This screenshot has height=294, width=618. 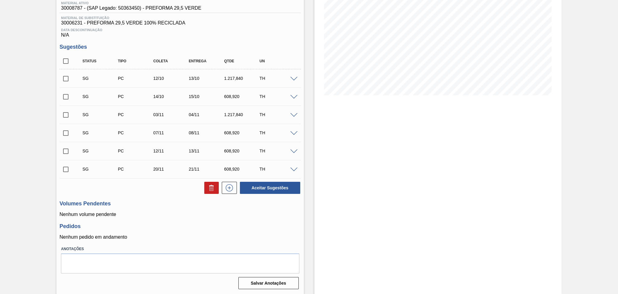 What do you see at coordinates (180, 214) in the screenshot?
I see `p: Nenhum volume pendente` at bounding box center [180, 214].